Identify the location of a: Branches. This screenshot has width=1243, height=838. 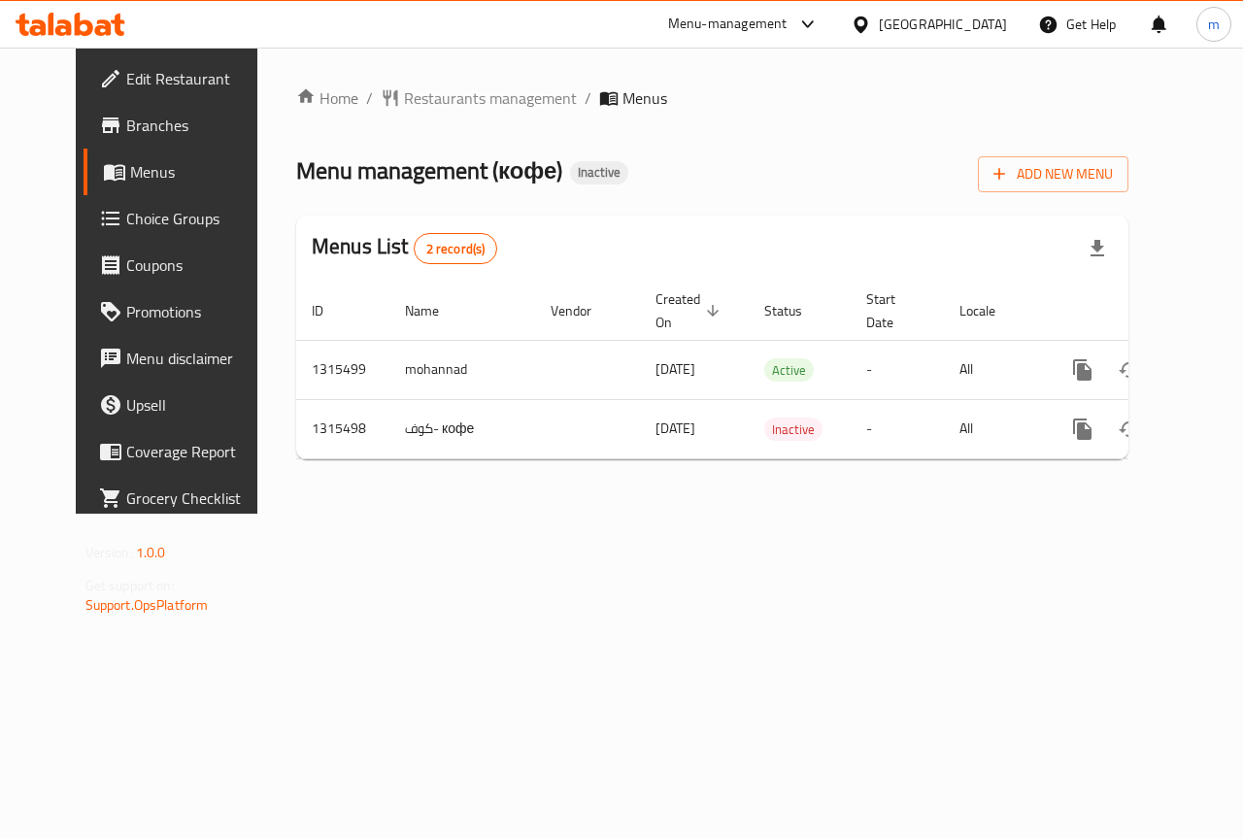
(183, 125).